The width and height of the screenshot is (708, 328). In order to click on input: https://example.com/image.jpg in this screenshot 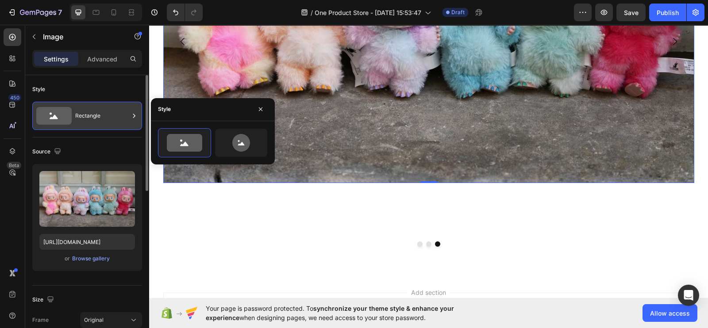, I will do `click(87, 242)`.